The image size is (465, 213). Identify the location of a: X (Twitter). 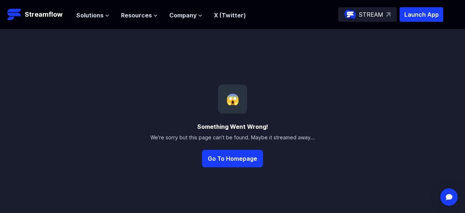
(230, 15).